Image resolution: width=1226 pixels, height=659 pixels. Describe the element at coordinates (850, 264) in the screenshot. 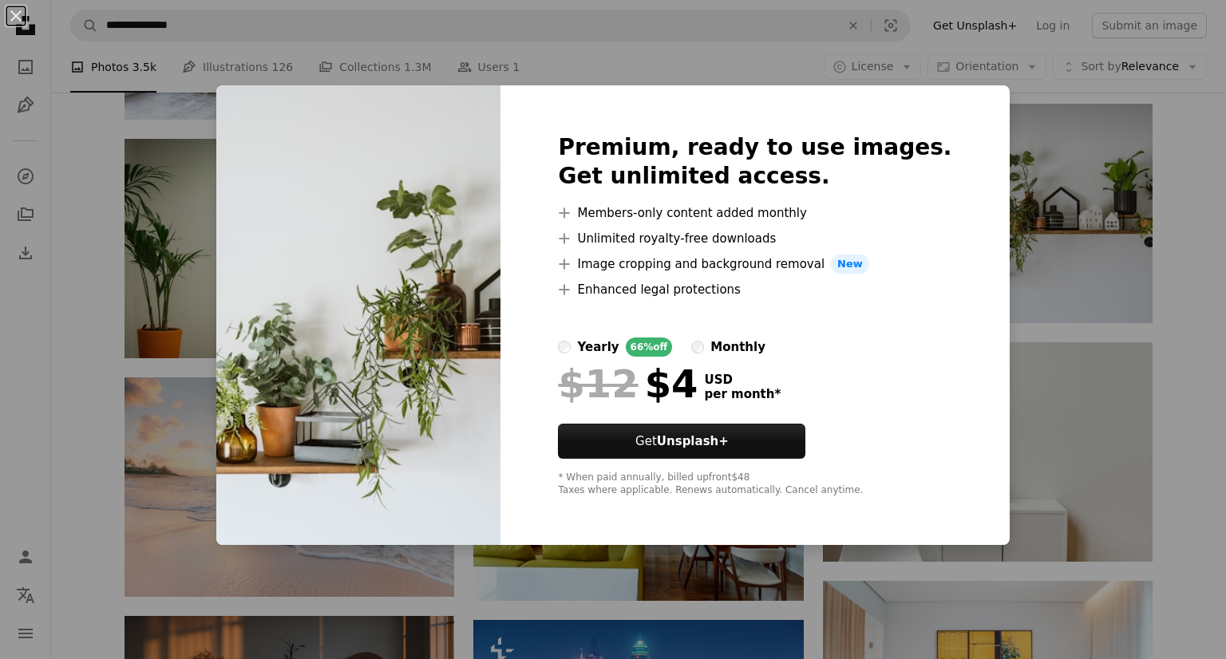

I see `span: New` at that location.